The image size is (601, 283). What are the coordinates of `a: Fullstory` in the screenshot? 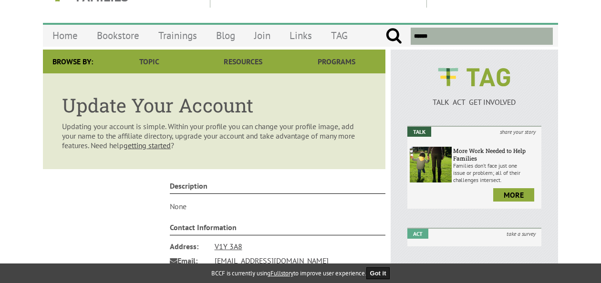 It's located at (282, 273).